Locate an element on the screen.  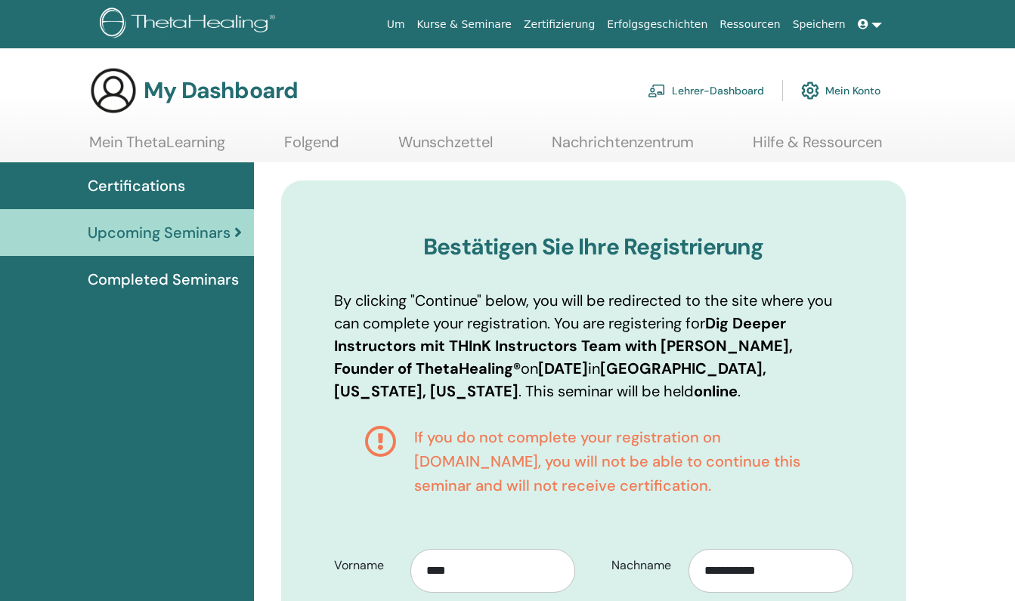
a: Erfolgsgeschichten is located at coordinates (656, 24).